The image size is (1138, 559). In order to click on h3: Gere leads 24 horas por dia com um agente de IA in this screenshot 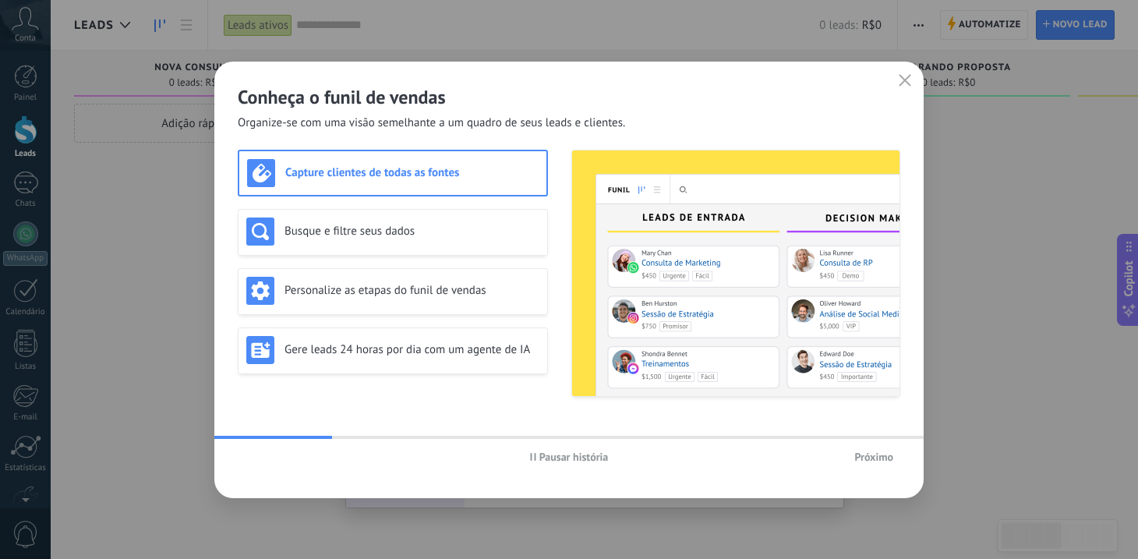, I will do `click(412, 349)`.